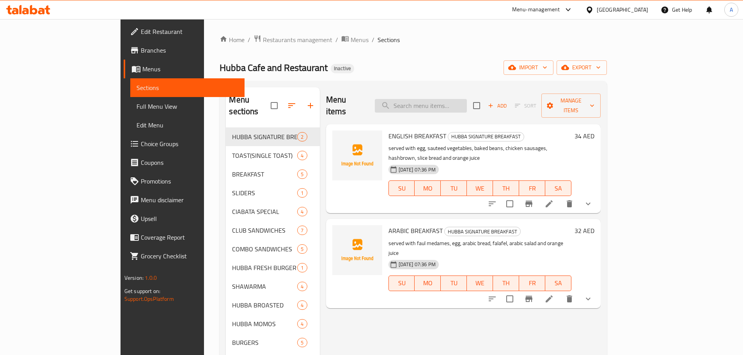 The height and width of the screenshot is (355, 743). What do you see at coordinates (190, 144) in the screenshot?
I see `span: Choice Groups` at bounding box center [190, 144].